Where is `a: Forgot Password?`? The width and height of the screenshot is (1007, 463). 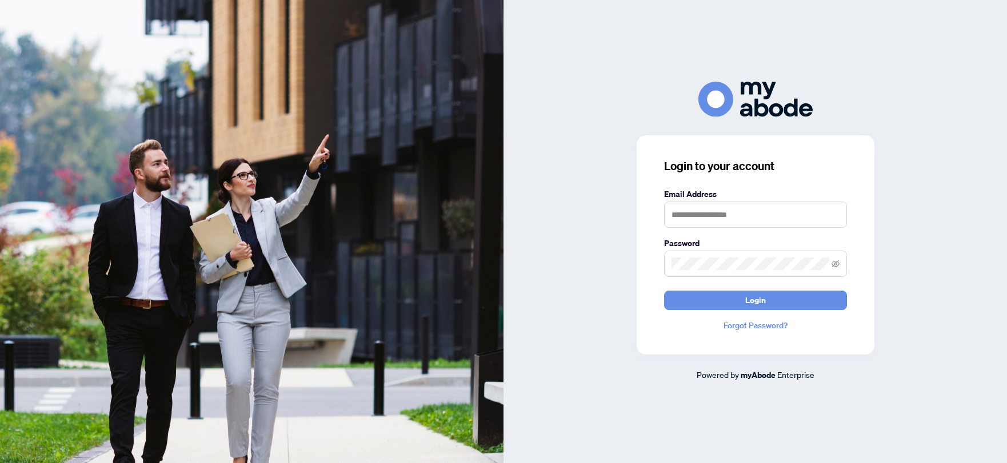 a: Forgot Password? is located at coordinates (755, 326).